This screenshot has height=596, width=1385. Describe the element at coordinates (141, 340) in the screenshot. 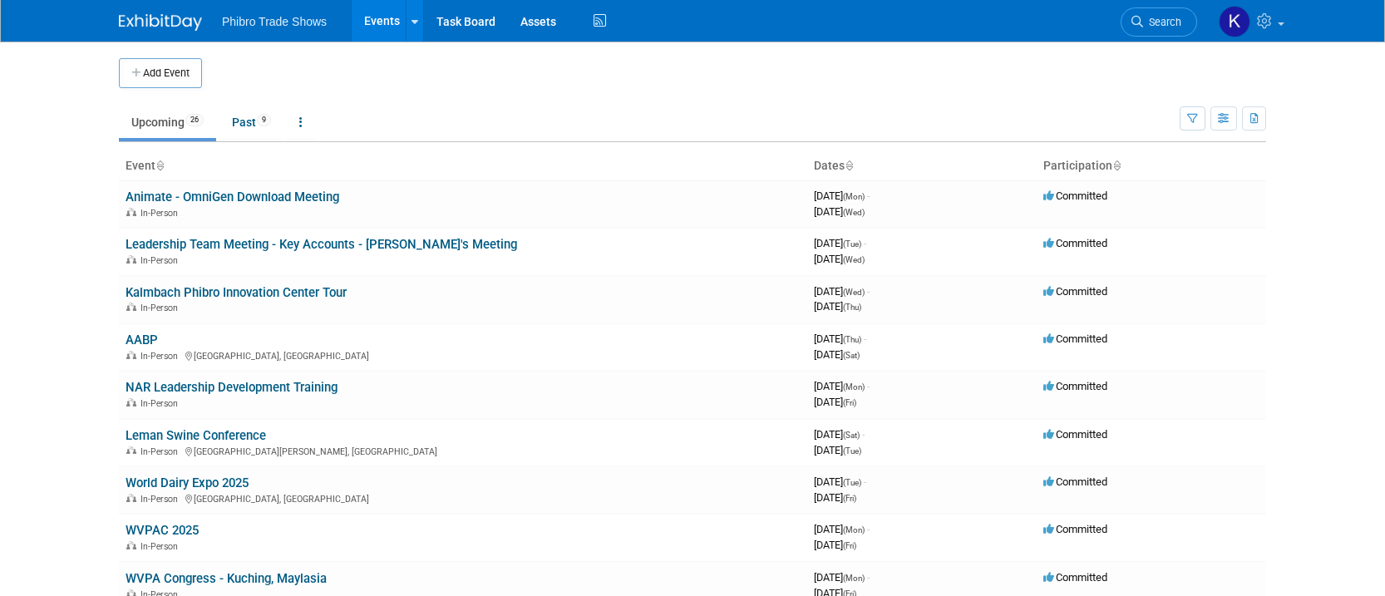

I see `a: AABP` at that location.